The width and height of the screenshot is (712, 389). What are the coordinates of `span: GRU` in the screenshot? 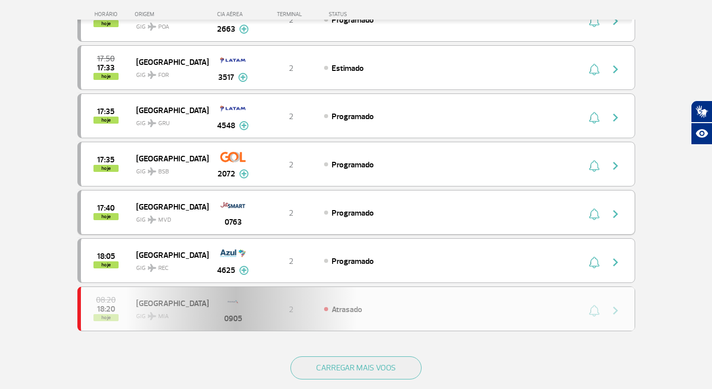 It's located at (164, 124).